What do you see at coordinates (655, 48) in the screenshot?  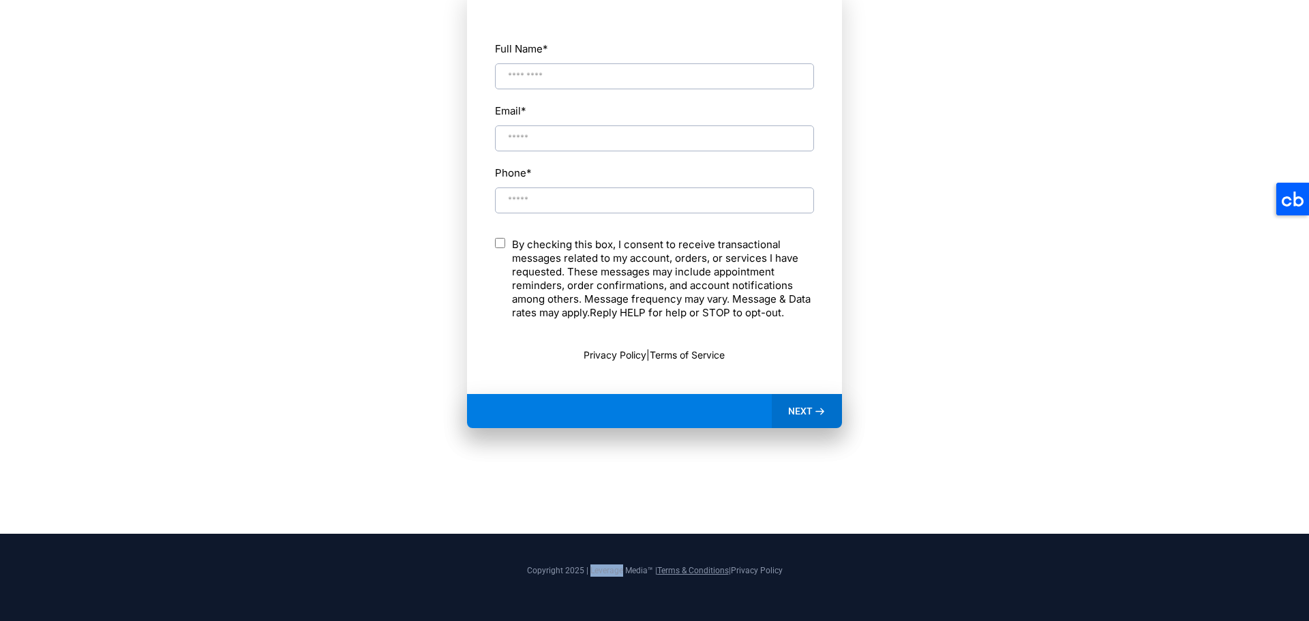 I see `label: Full Name` at bounding box center [655, 48].